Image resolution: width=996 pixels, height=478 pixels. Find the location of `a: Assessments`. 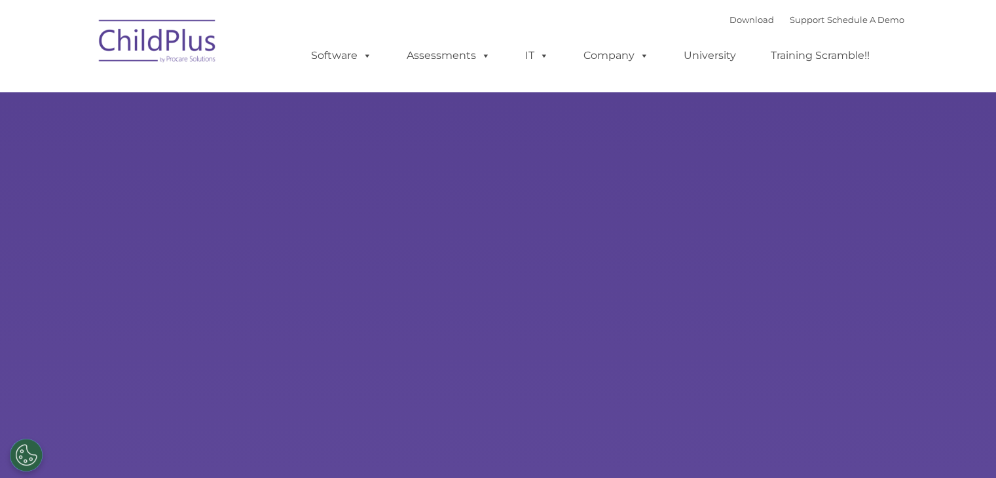

a: Assessments is located at coordinates (449, 56).